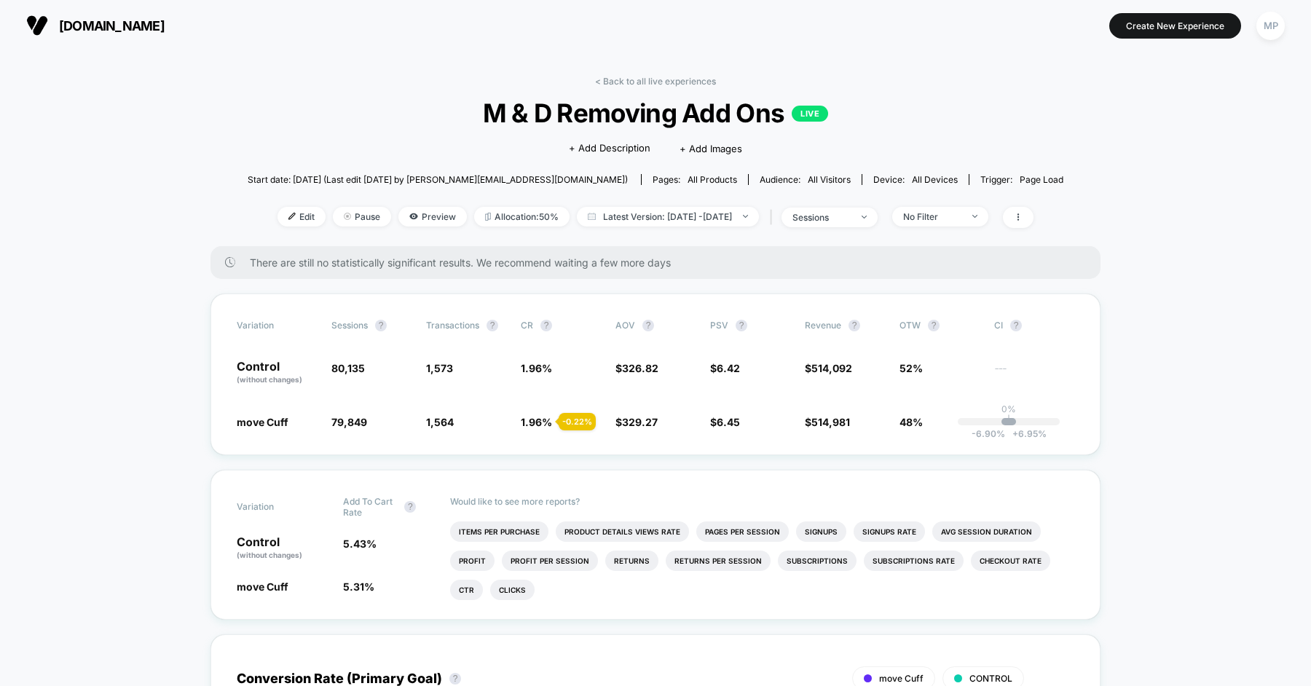 This screenshot has height=686, width=1311. Describe the element at coordinates (625, 325) in the screenshot. I see `span: AOV` at that location.